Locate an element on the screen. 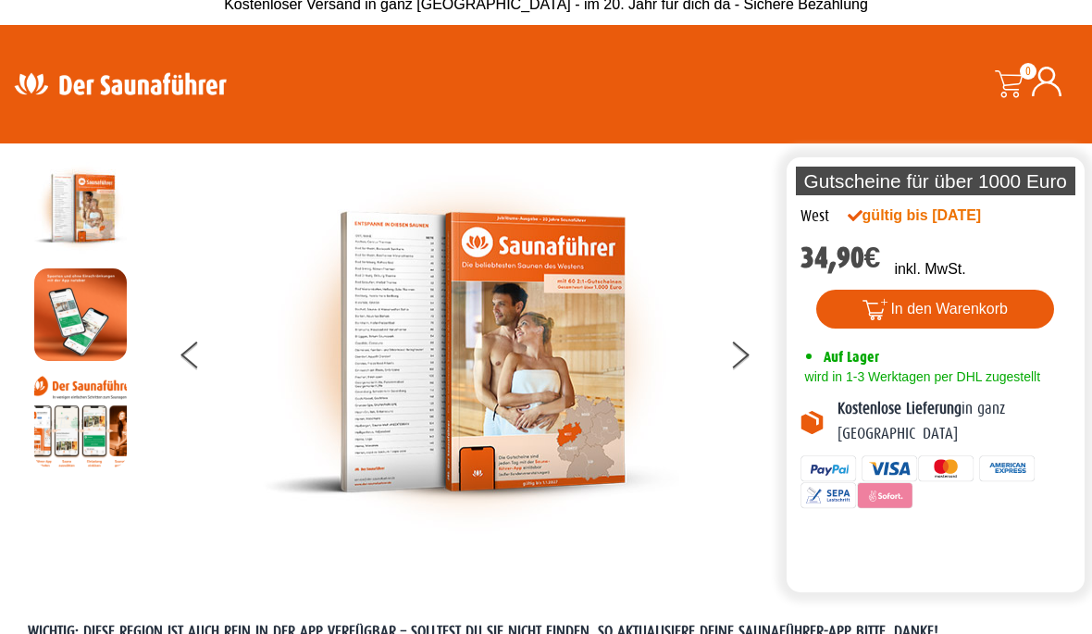  img: MOCKUP-iPhone_regional is located at coordinates (81, 315).